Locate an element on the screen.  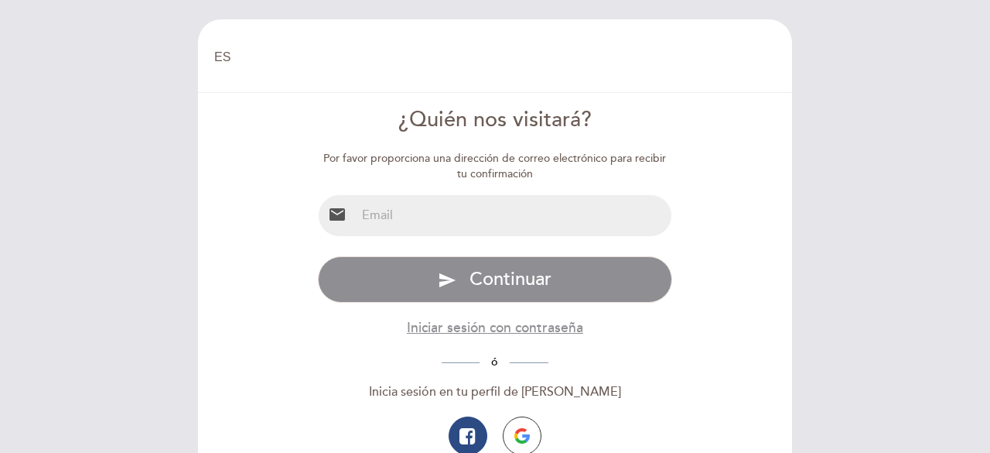
i: email is located at coordinates (337, 214).